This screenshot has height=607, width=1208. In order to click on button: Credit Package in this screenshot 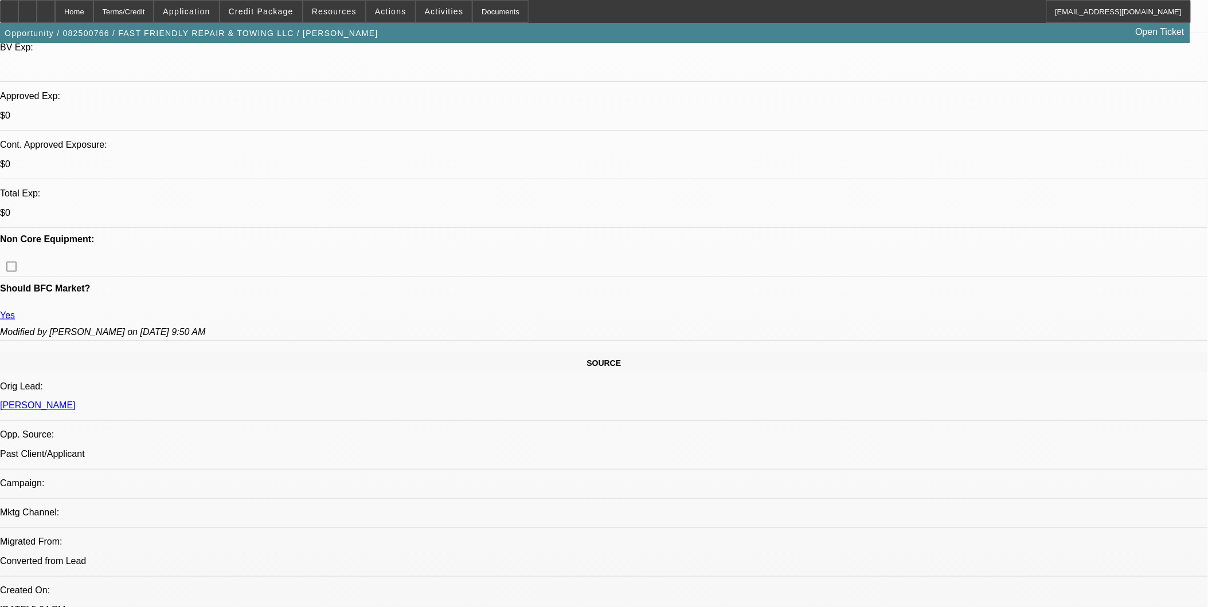, I will do `click(261, 11)`.